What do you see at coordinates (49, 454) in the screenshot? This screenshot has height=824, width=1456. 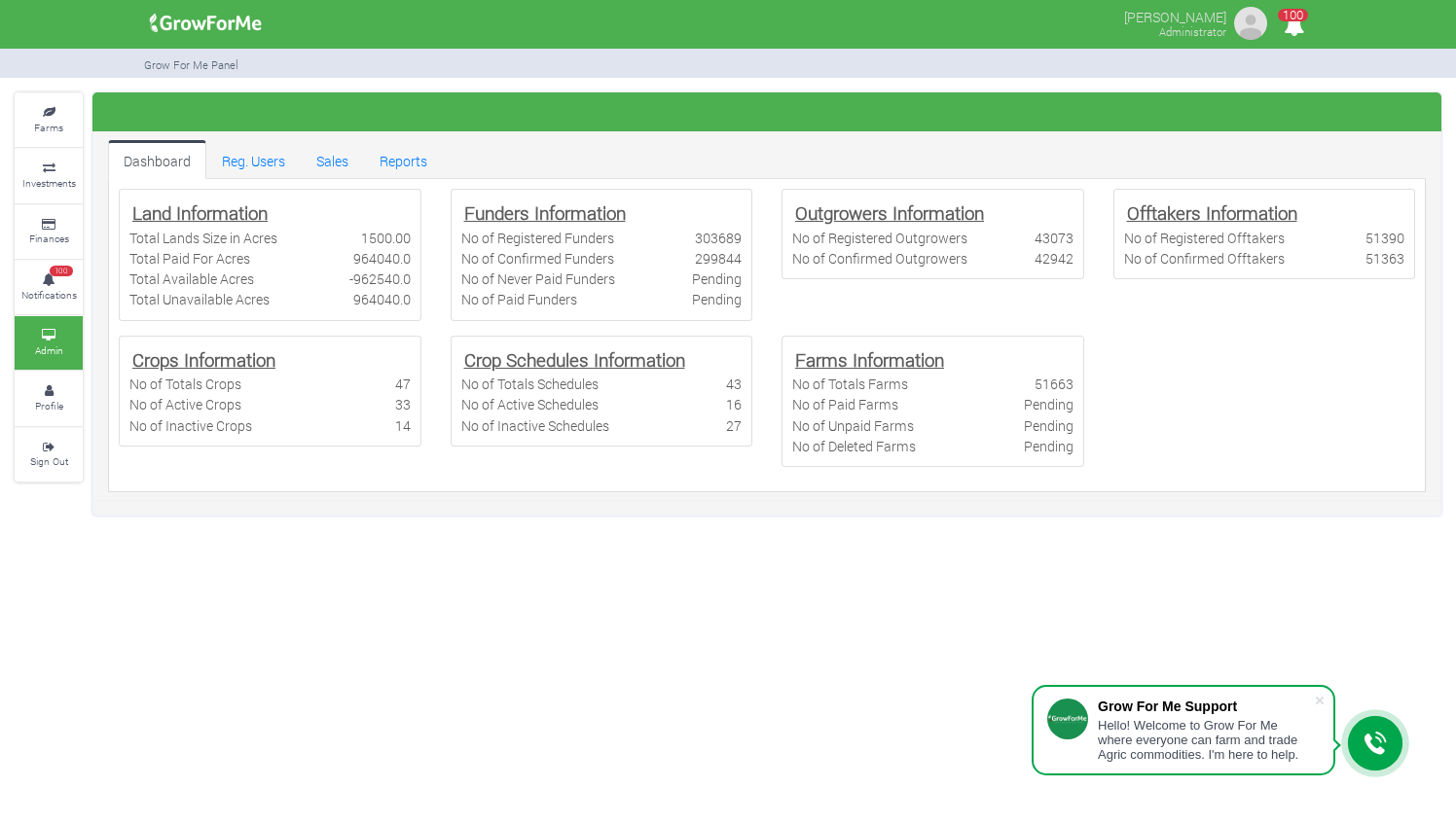 I see `a: Sign Out` at bounding box center [49, 454].